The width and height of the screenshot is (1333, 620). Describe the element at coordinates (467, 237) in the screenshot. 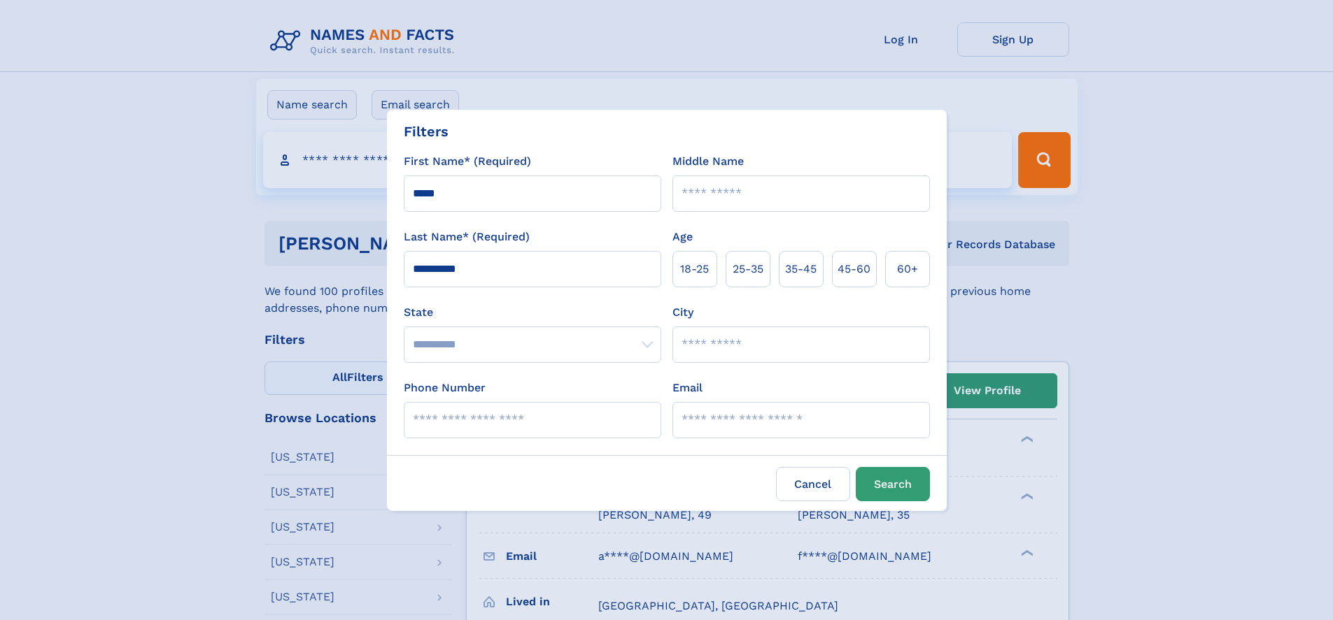

I see `label: Last Name* (Required)` at that location.